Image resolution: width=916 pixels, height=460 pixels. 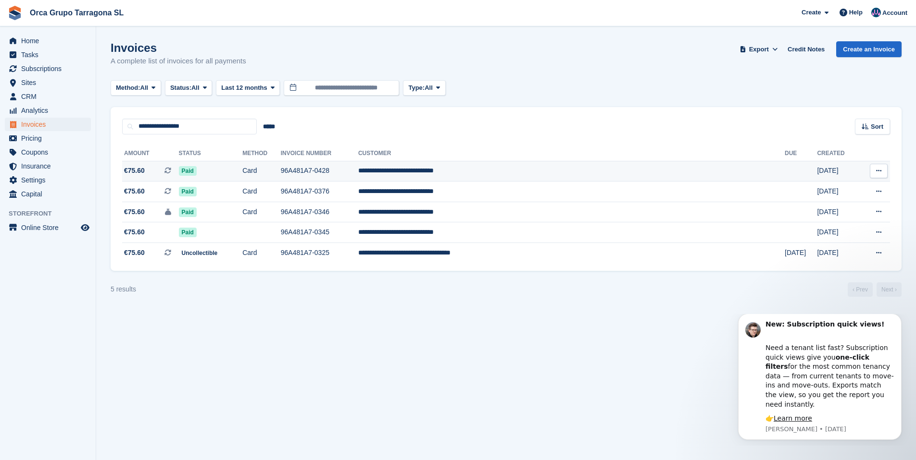 I want to click on a: Learn more, so click(x=69, y=104).